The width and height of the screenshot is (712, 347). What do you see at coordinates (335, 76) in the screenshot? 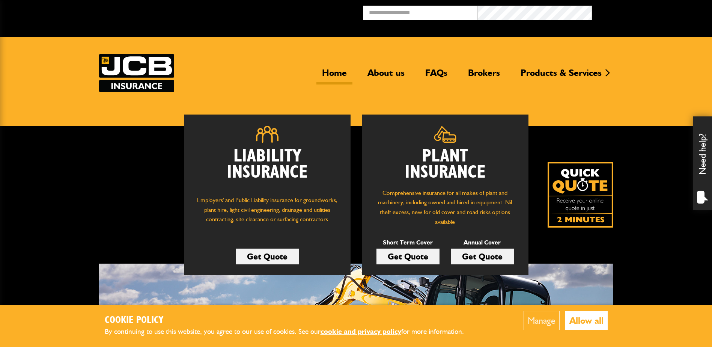
I see `a: Home` at bounding box center [335, 76].